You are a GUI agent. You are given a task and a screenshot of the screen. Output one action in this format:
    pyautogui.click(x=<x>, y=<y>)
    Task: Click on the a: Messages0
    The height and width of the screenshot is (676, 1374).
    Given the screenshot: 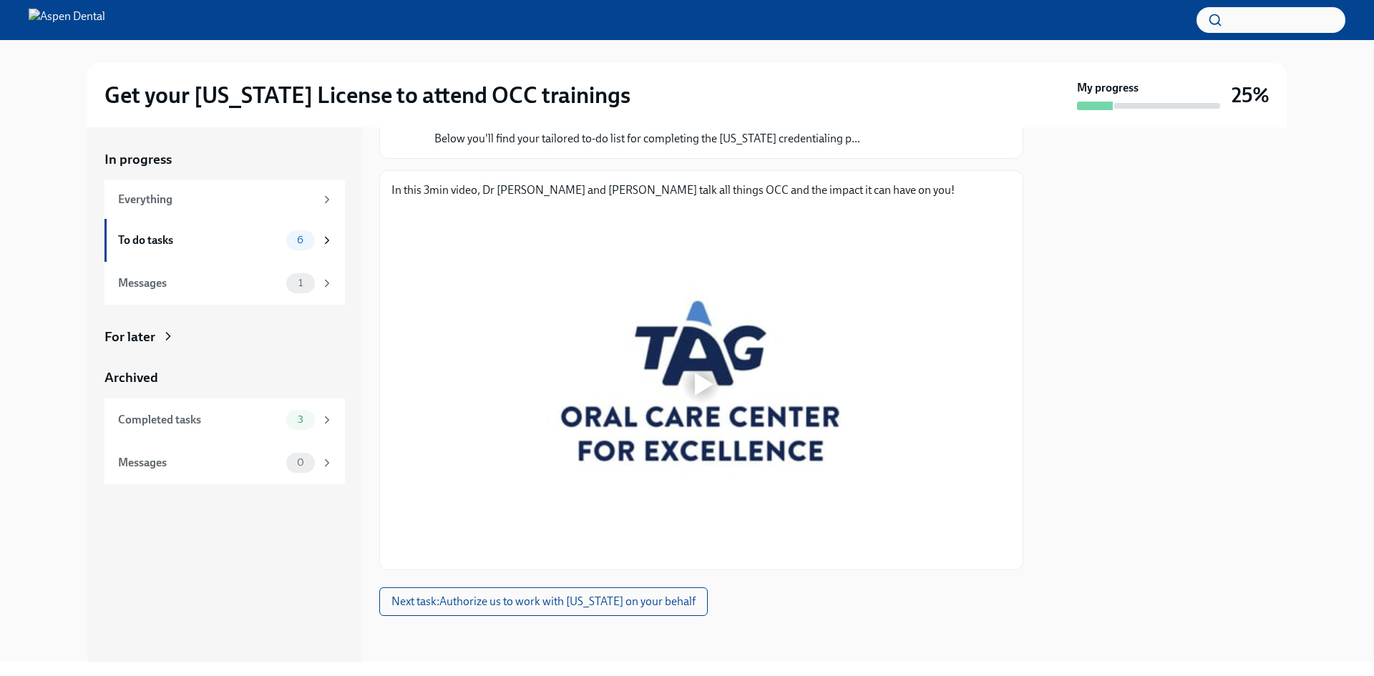 What is the action you would take?
    pyautogui.click(x=225, y=463)
    